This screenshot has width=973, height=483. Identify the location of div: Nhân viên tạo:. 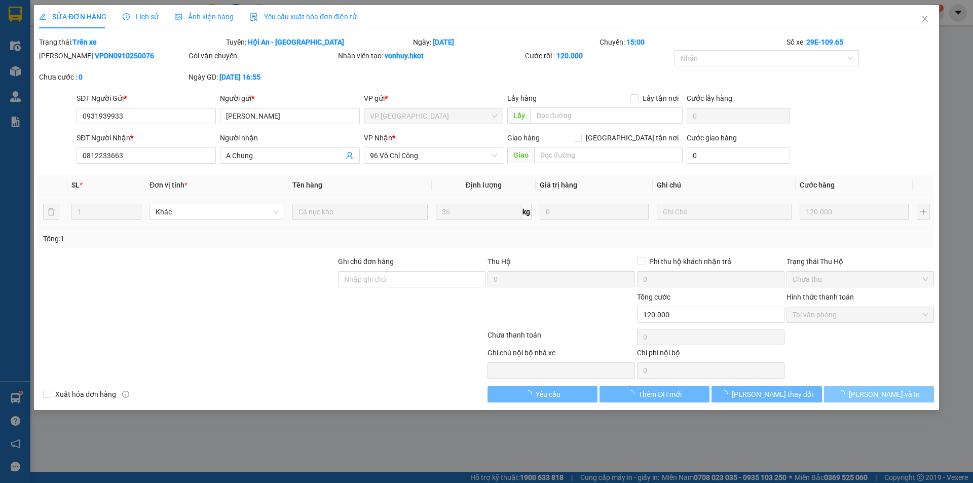
(430, 56).